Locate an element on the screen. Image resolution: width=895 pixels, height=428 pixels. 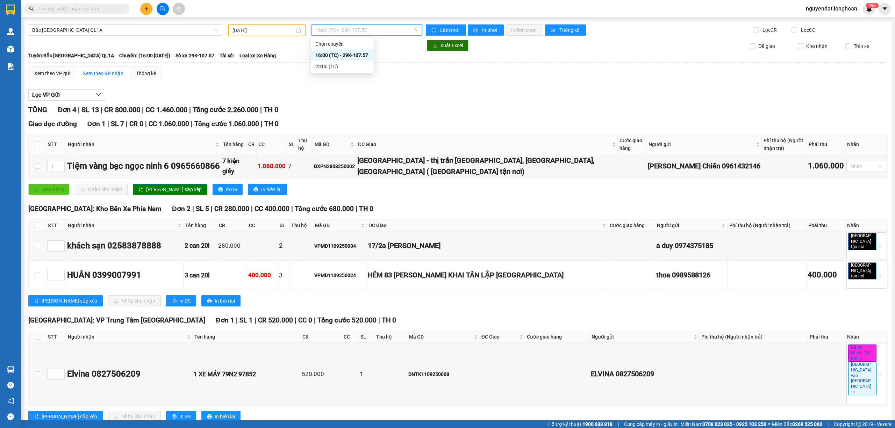
button: uploadGiao hàng is located at coordinates (49, 190).